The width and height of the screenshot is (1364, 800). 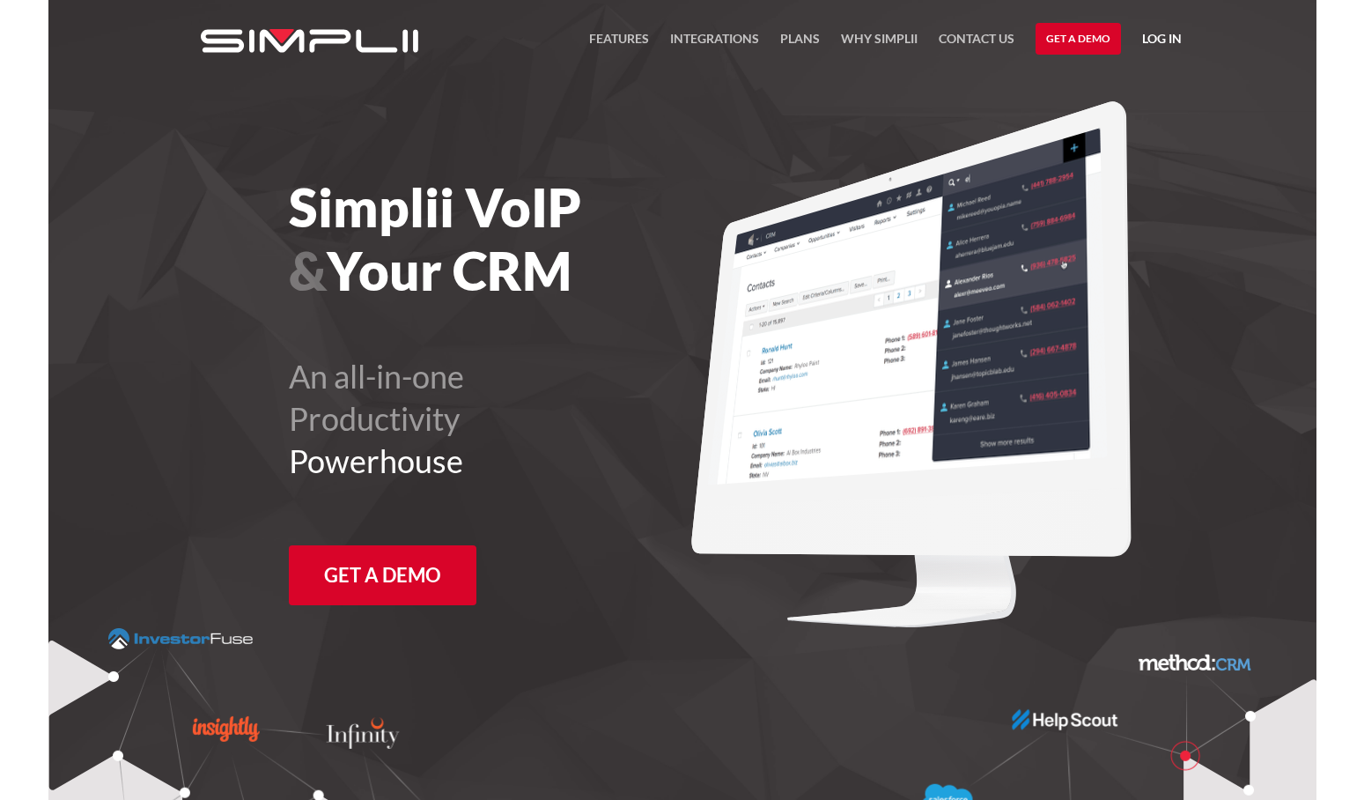 What do you see at coordinates (879, 44) in the screenshot?
I see `a: Why Simplii` at bounding box center [879, 44].